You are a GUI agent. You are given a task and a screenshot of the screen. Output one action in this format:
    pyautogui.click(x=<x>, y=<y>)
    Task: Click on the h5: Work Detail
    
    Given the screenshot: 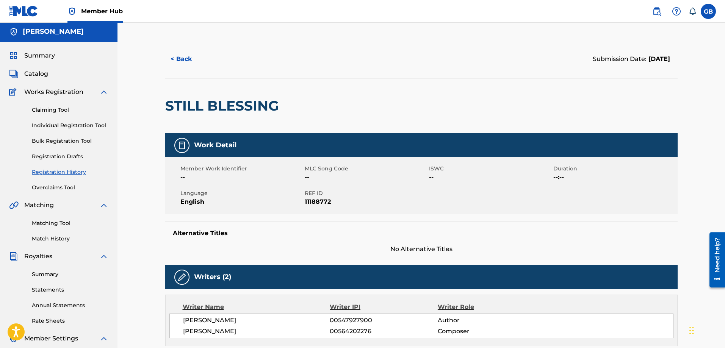 What is the action you would take?
    pyautogui.click(x=215, y=145)
    